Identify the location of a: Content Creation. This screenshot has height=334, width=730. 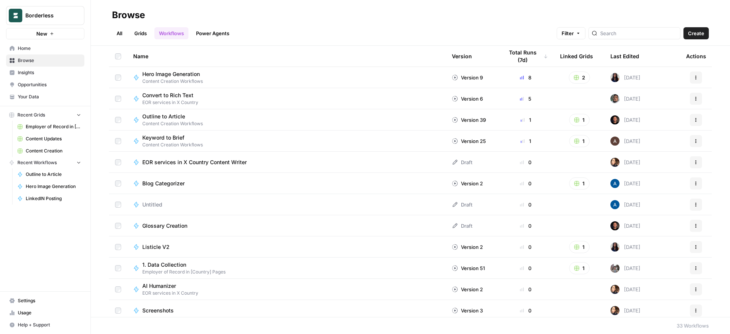
(49, 151).